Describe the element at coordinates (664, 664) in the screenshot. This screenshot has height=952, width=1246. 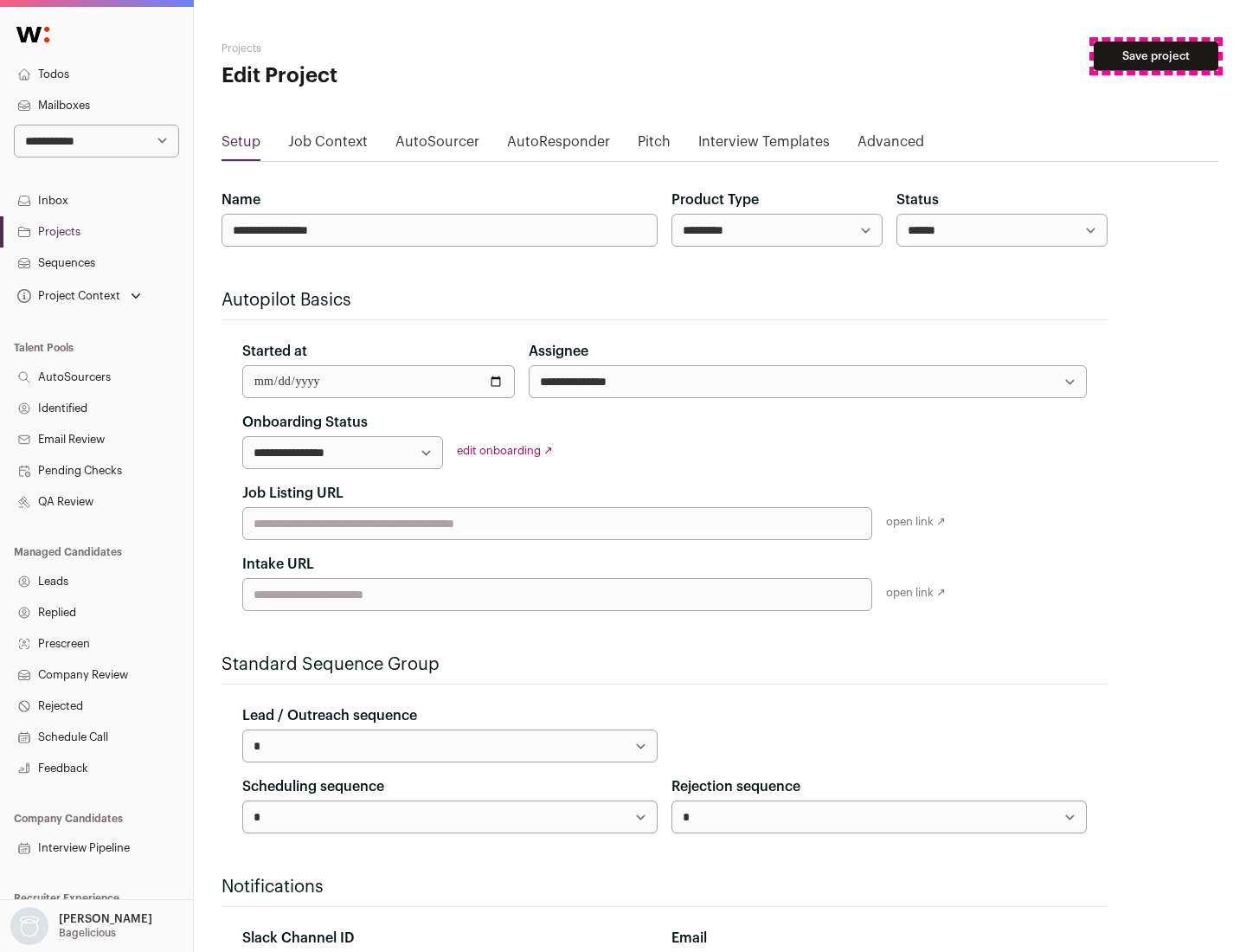
I see `h2: Standard Sequence Group` at that location.